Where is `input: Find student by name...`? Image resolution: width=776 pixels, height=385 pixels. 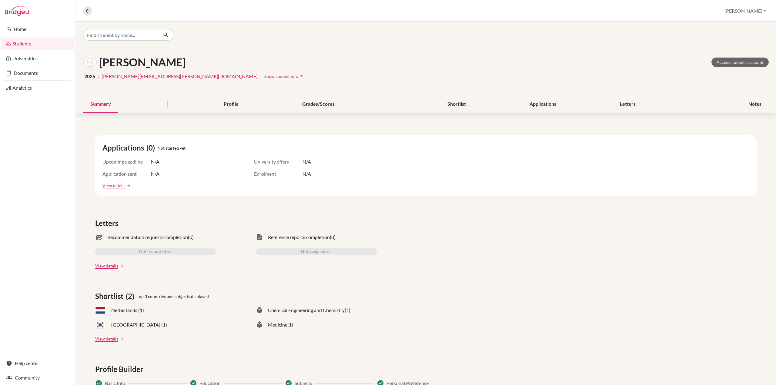 input: Find student by name... is located at coordinates (121, 35).